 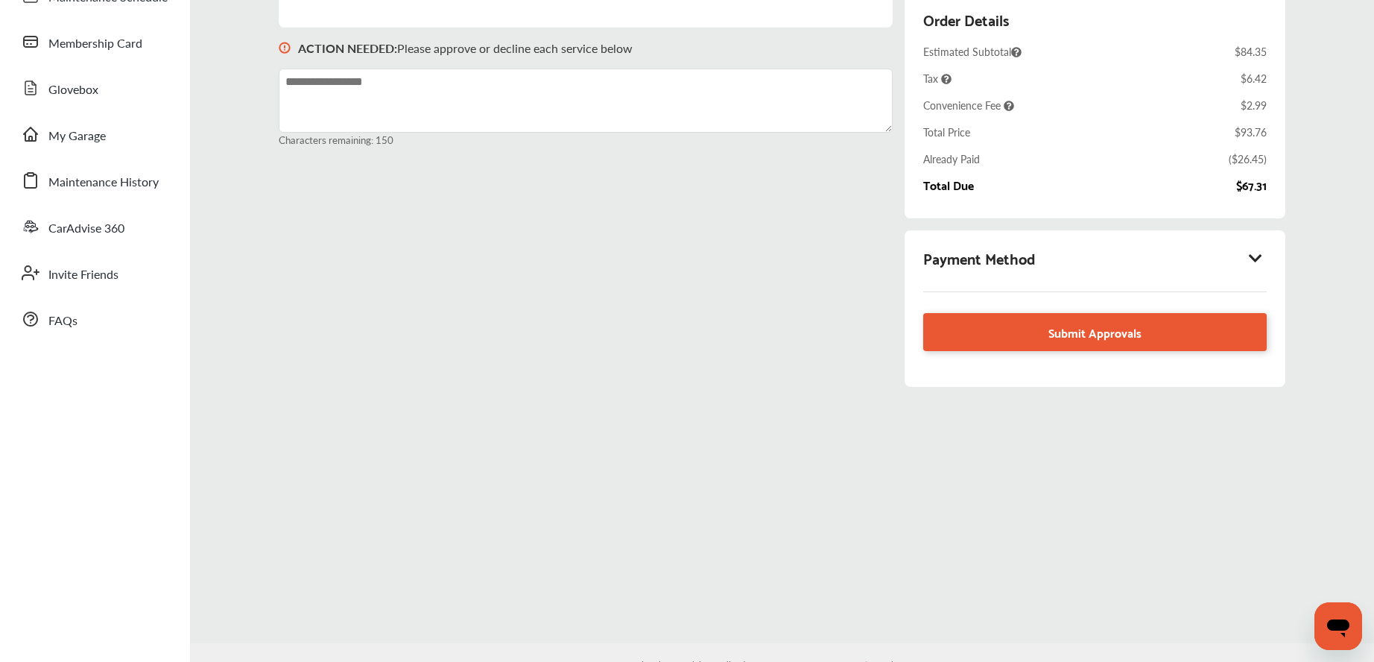 What do you see at coordinates (972, 51) in the screenshot?
I see `span: Estimated Subtotal` at bounding box center [972, 51].